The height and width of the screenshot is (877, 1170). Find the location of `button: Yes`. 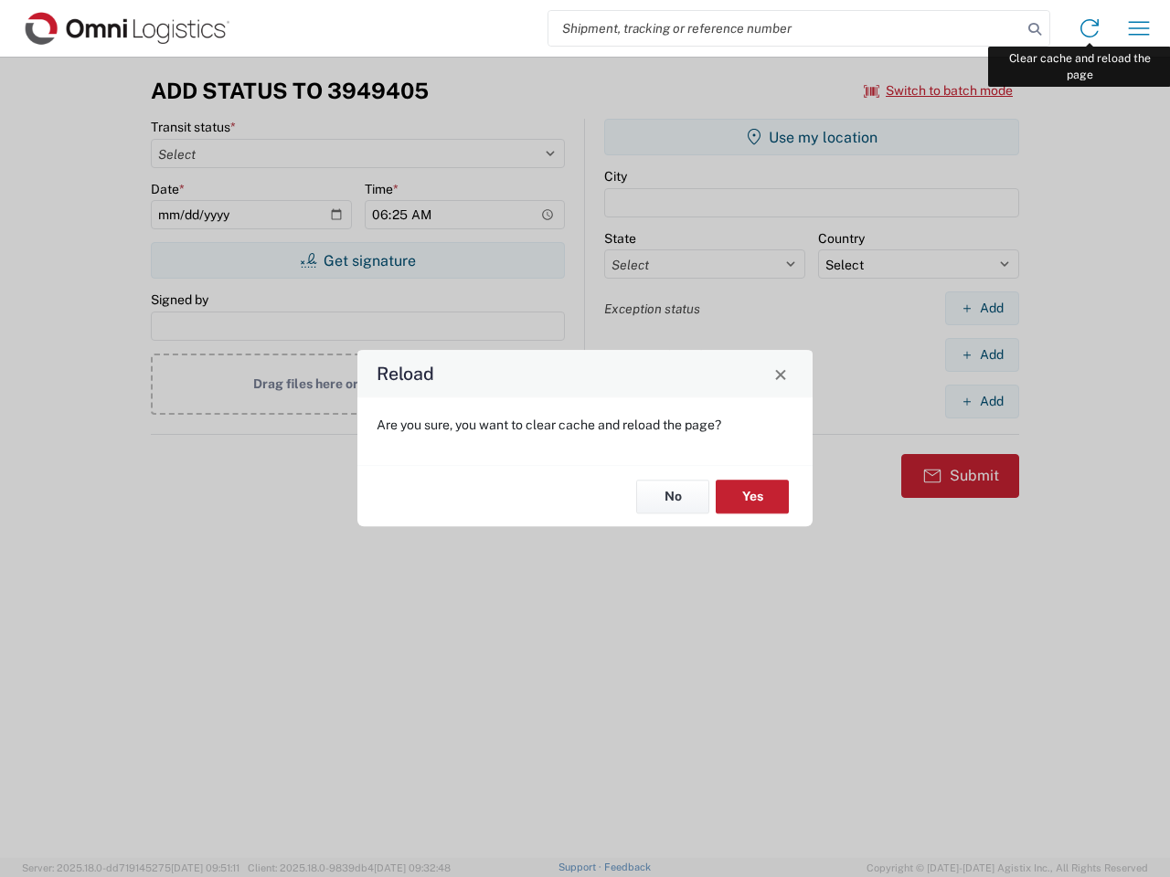

button: Yes is located at coordinates (752, 496).